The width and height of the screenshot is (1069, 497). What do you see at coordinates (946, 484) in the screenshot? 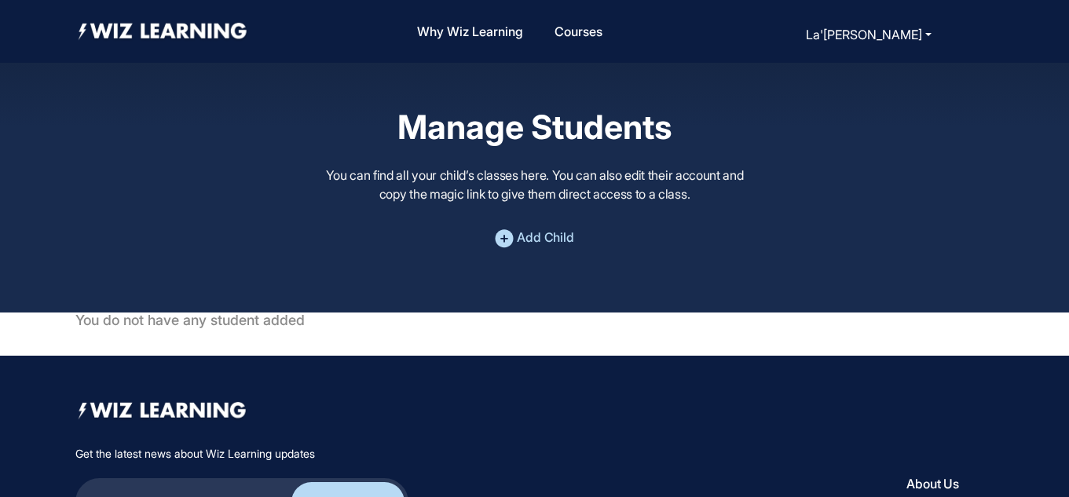
I see `p: About Us` at bounding box center [946, 484].